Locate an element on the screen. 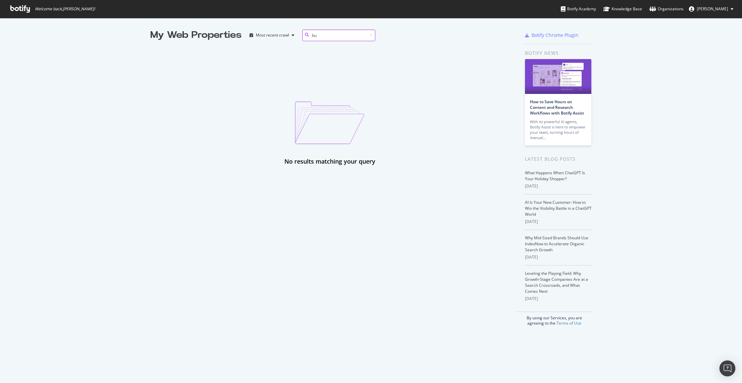 This screenshot has height=383, width=742. div: My Web Properties is located at coordinates (196, 35).